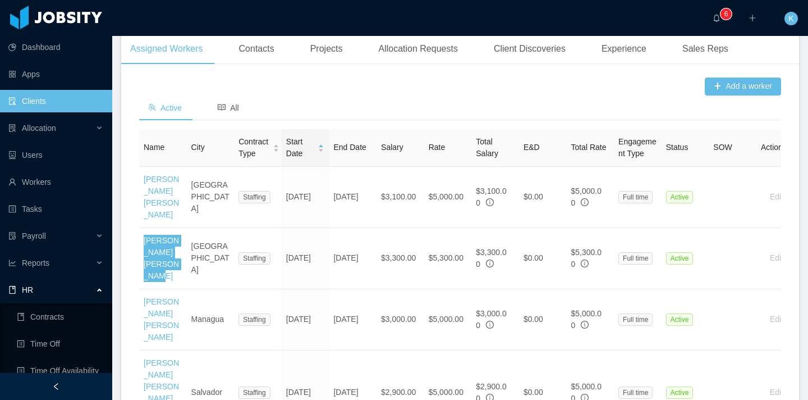 The image size is (808, 400). Describe the element at coordinates (60, 317) in the screenshot. I see `a: icon: bookContracts` at that location.